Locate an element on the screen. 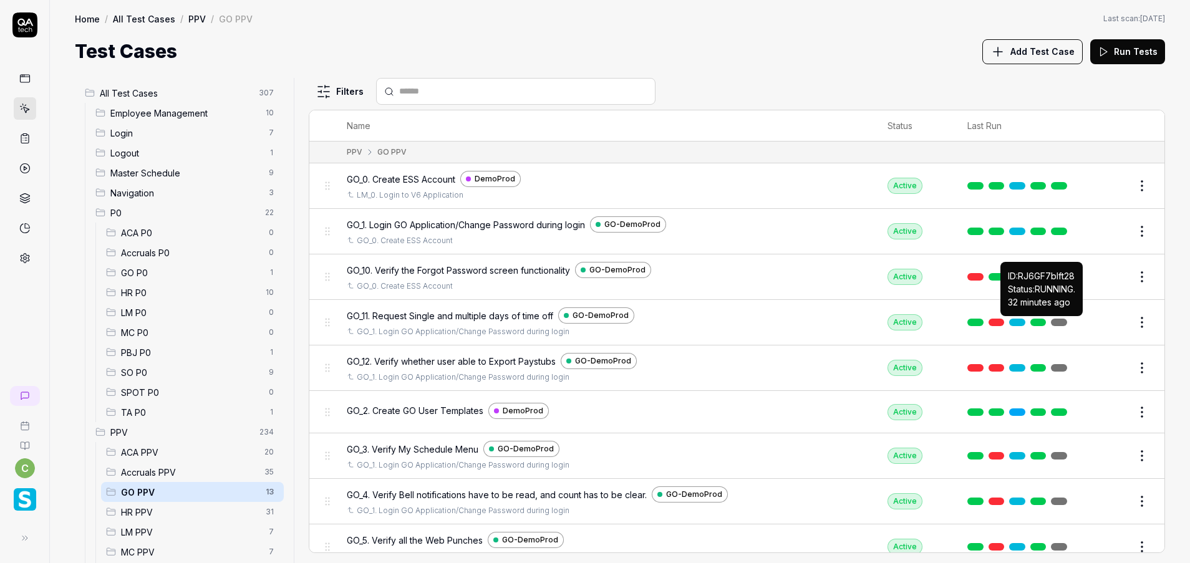 Image resolution: width=1190 pixels, height=563 pixels. span: PPV is located at coordinates (181, 432).